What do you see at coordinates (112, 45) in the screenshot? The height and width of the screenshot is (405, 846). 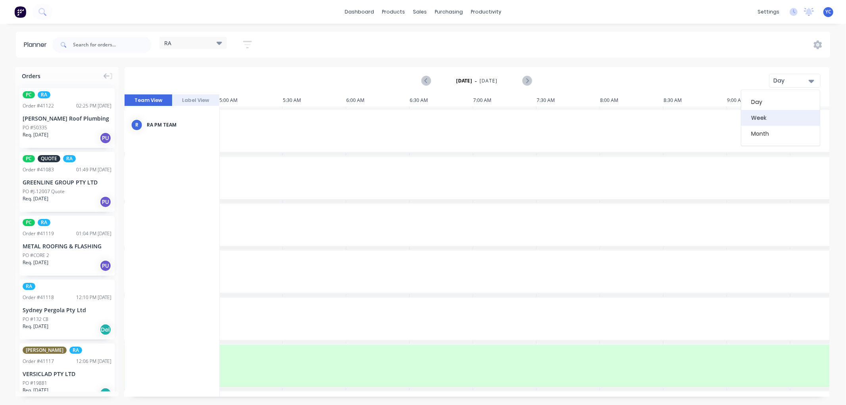 I see `input: Search for orders...` at bounding box center [112, 45].